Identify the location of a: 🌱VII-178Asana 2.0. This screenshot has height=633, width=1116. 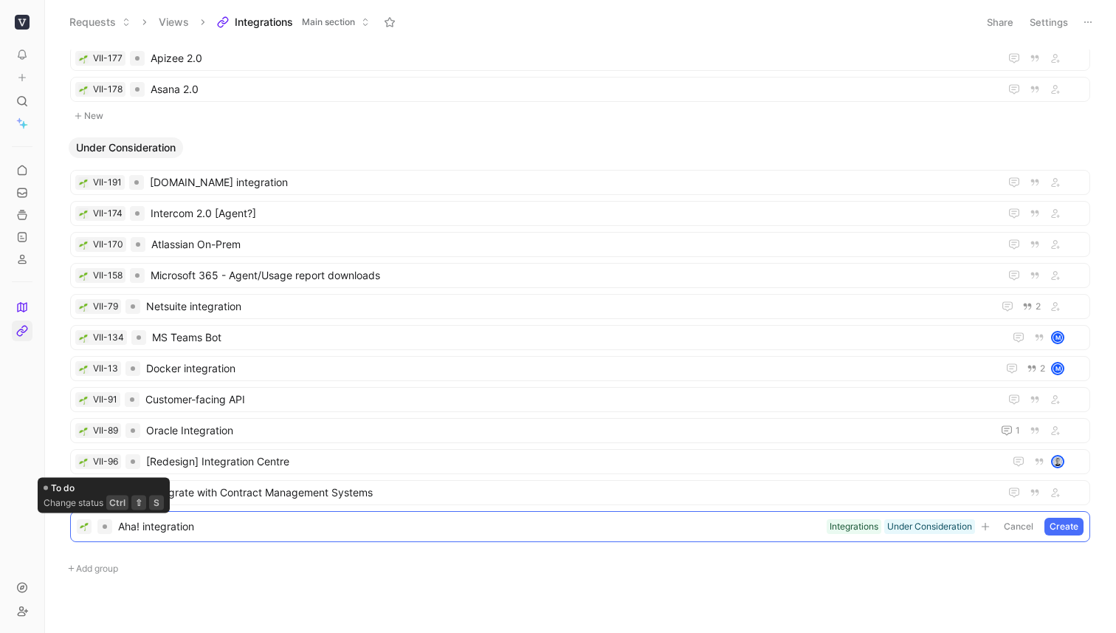
(580, 89).